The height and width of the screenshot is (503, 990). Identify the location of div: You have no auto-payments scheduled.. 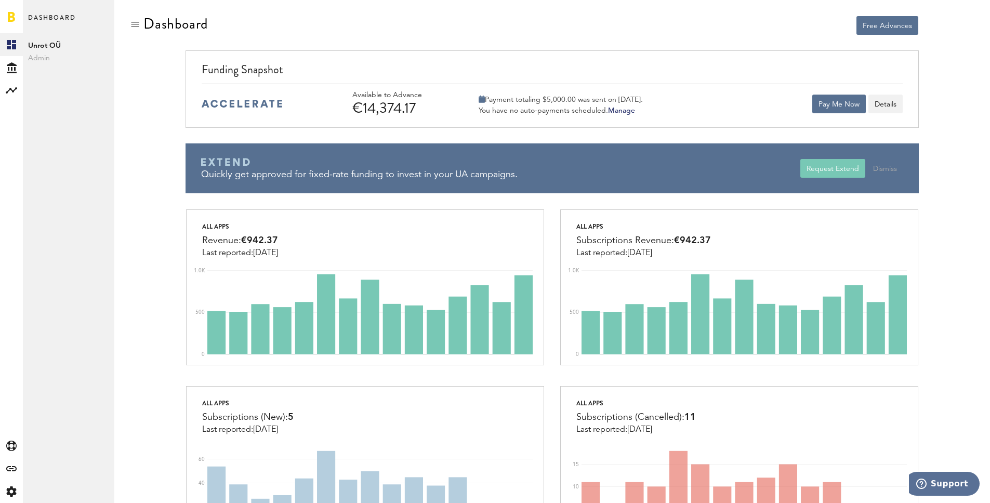
(561, 111).